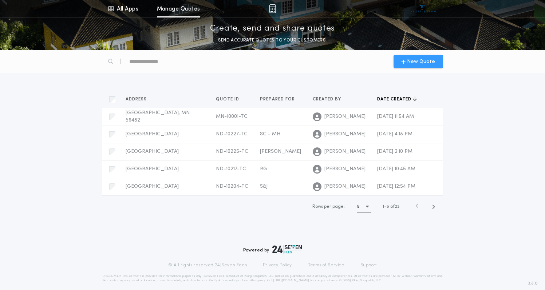 The width and height of the screenshot is (545, 290). I want to click on button: Quote ID, so click(230, 99).